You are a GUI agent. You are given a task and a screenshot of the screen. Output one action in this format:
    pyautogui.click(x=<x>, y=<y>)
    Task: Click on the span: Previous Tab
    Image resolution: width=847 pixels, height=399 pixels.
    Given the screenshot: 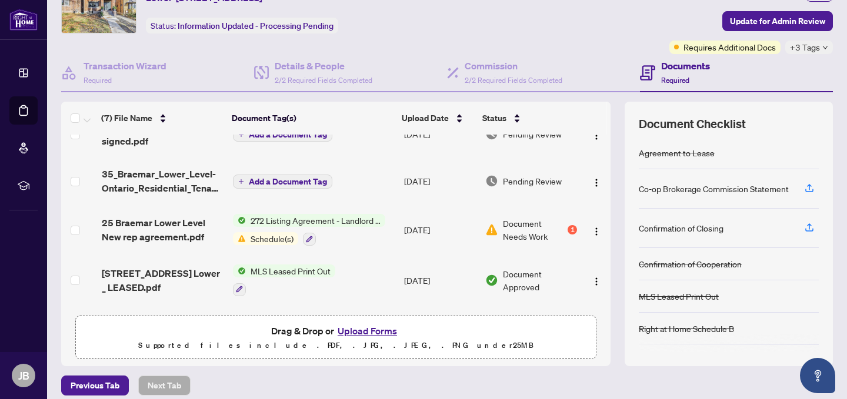 What is the action you would take?
    pyautogui.click(x=95, y=386)
    